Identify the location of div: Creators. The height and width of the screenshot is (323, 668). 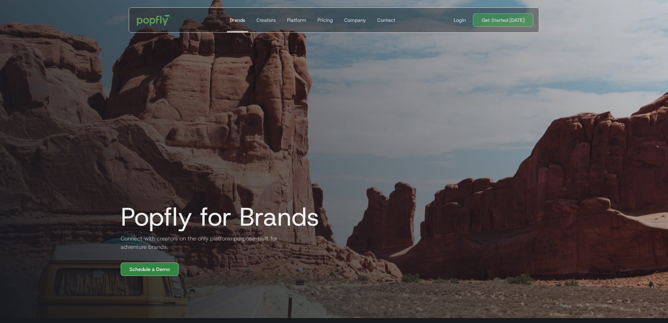
(266, 20).